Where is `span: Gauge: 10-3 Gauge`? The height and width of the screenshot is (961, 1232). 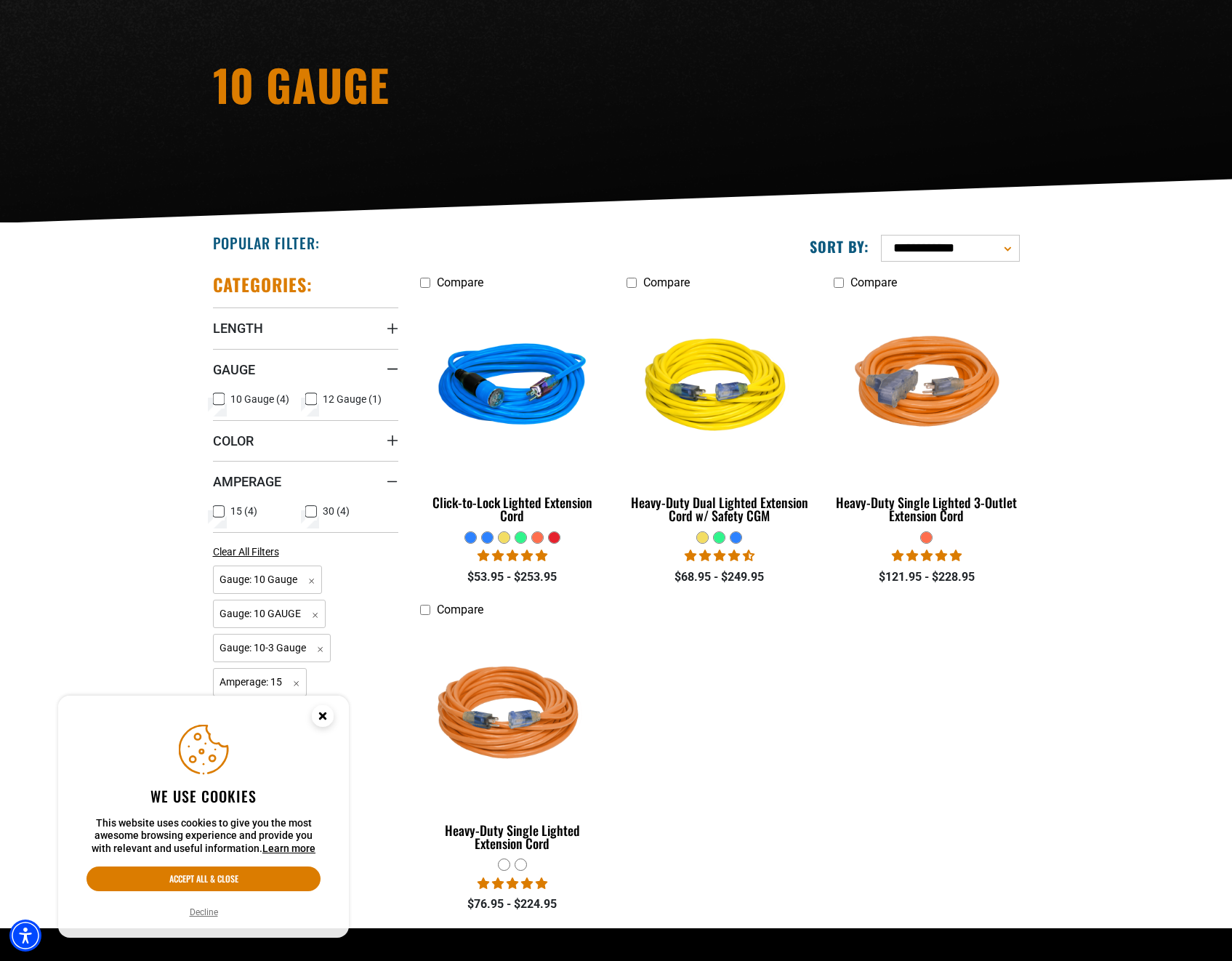
span: Gauge: 10-3 Gauge is located at coordinates (272, 648).